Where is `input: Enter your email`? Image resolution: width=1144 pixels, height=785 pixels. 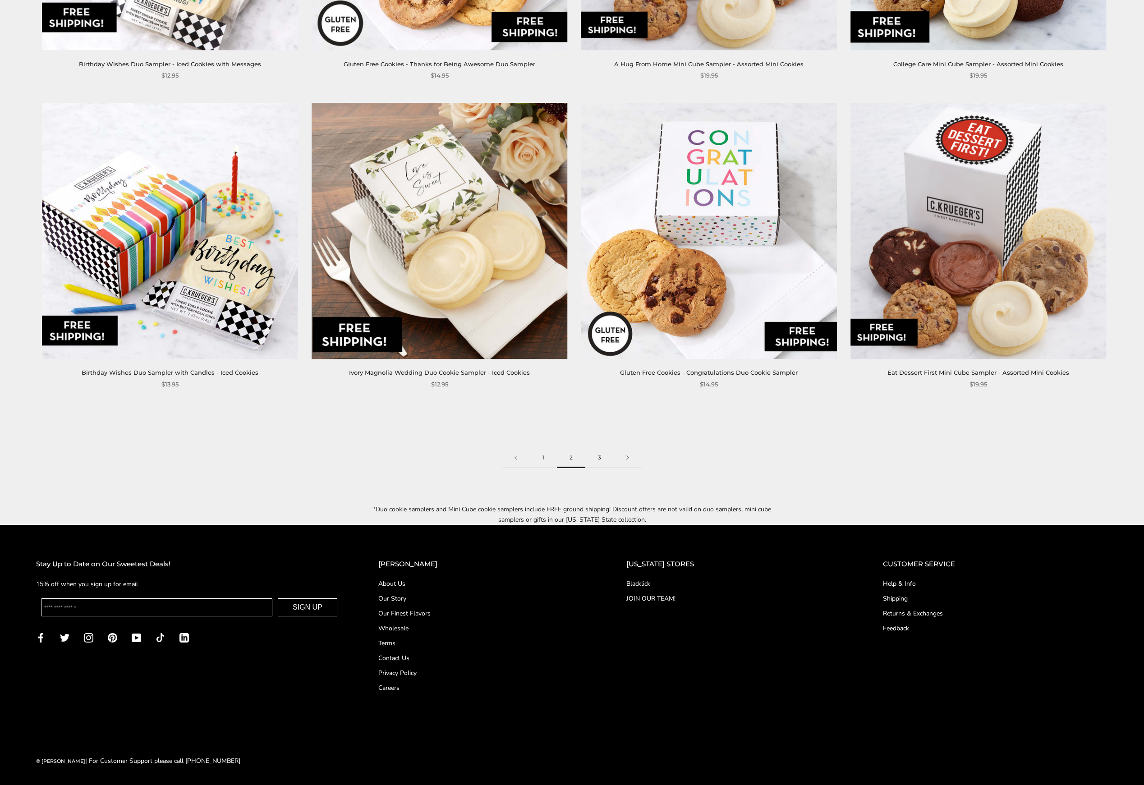
input: Enter your email is located at coordinates (157, 608).